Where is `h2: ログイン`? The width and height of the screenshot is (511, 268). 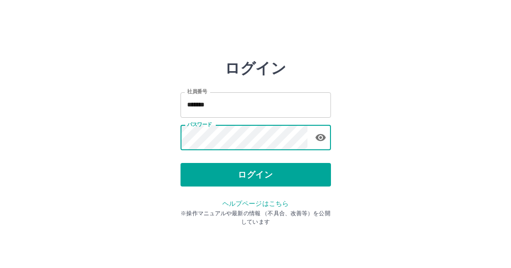
h2: ログイン is located at coordinates (255, 68).